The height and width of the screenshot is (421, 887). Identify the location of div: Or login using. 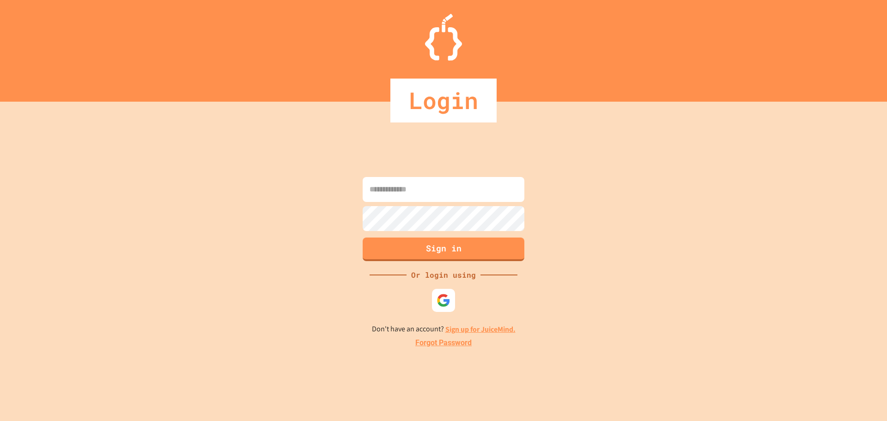
(443, 275).